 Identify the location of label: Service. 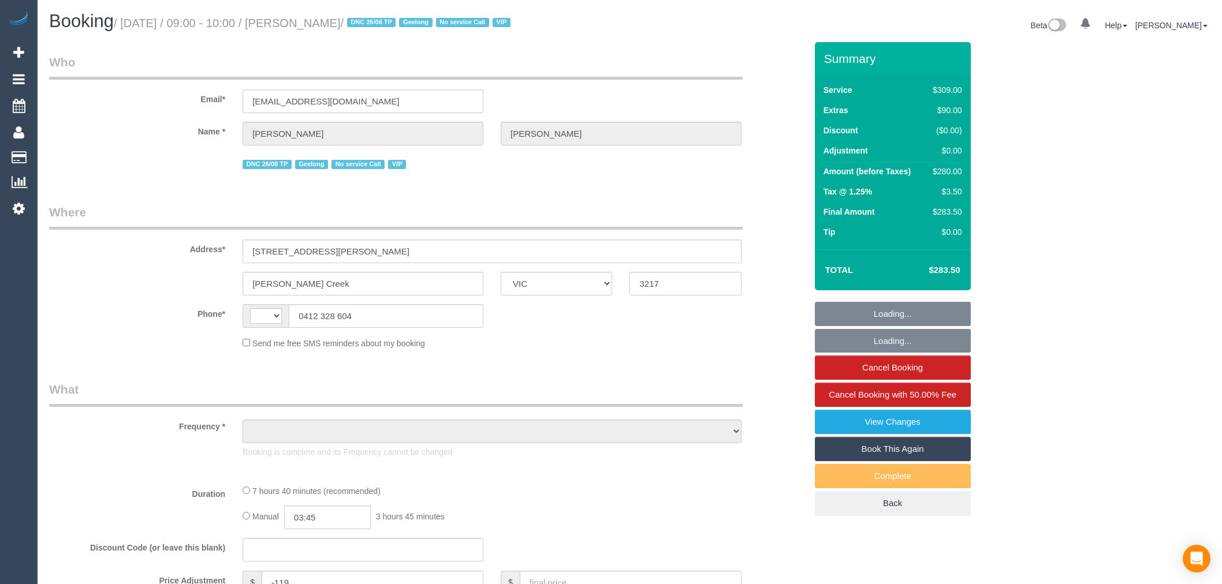
(838, 90).